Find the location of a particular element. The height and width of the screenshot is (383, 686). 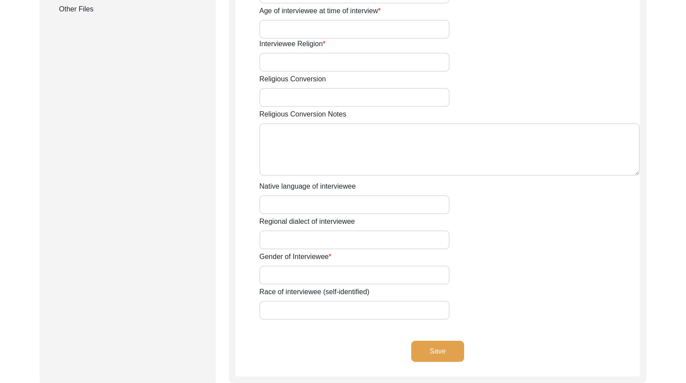

label: Regional dialect of interviewee is located at coordinates (307, 222).